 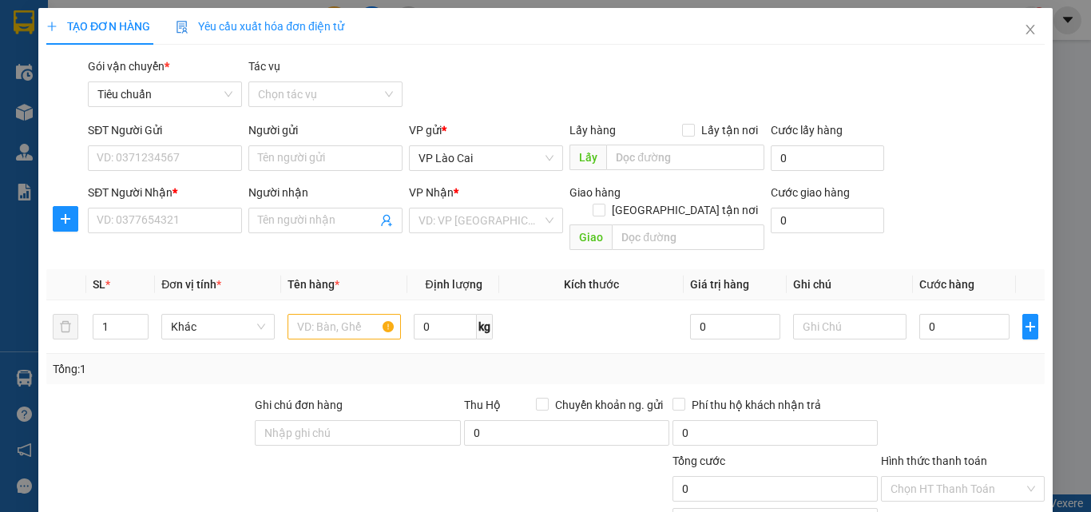 What do you see at coordinates (827, 158) in the screenshot?
I see `input: Cước lấy hàng` at bounding box center [827, 158].